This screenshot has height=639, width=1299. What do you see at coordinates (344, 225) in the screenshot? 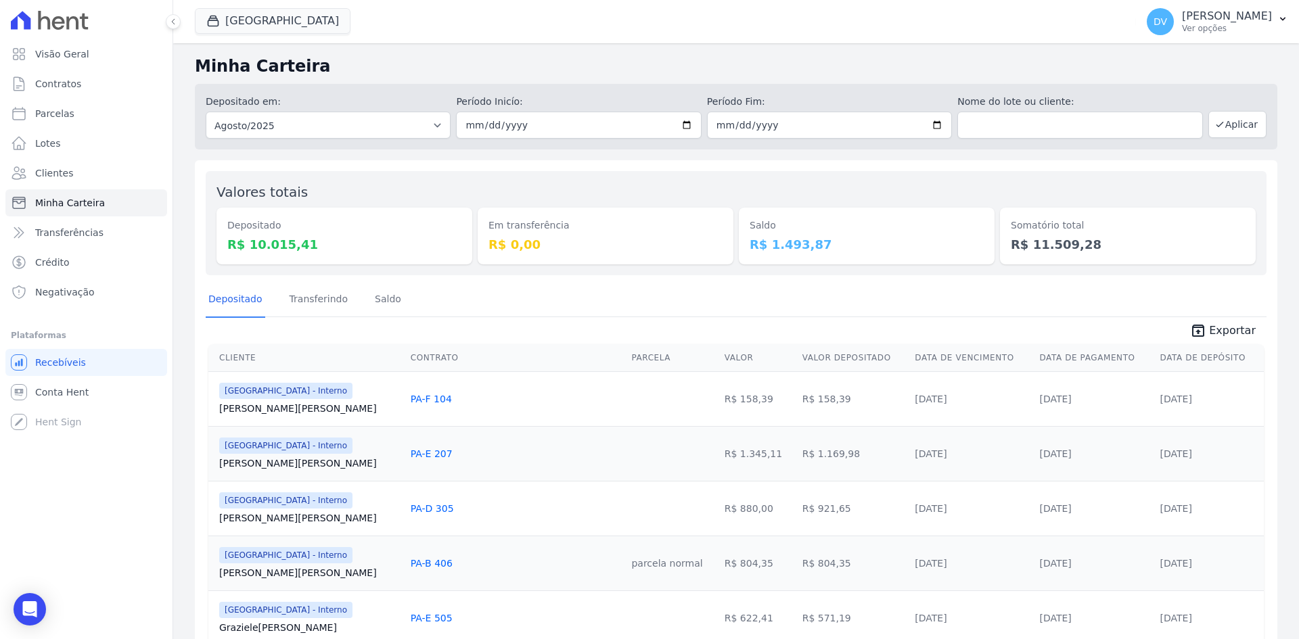
I see `dt: Depositado` at bounding box center [344, 225].